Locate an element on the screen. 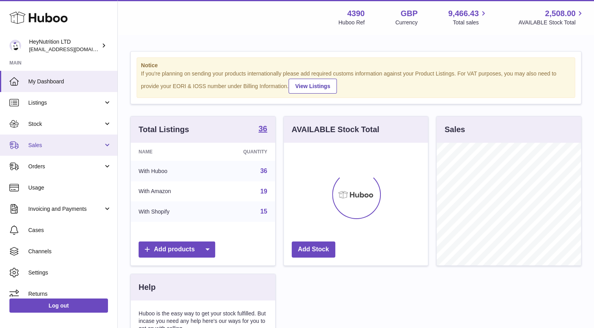  span: My Dashboard is located at coordinates (70, 81).